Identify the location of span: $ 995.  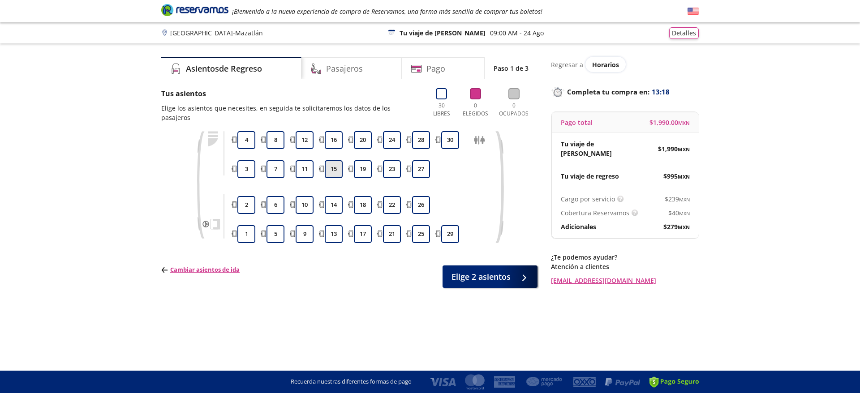
(676, 176).